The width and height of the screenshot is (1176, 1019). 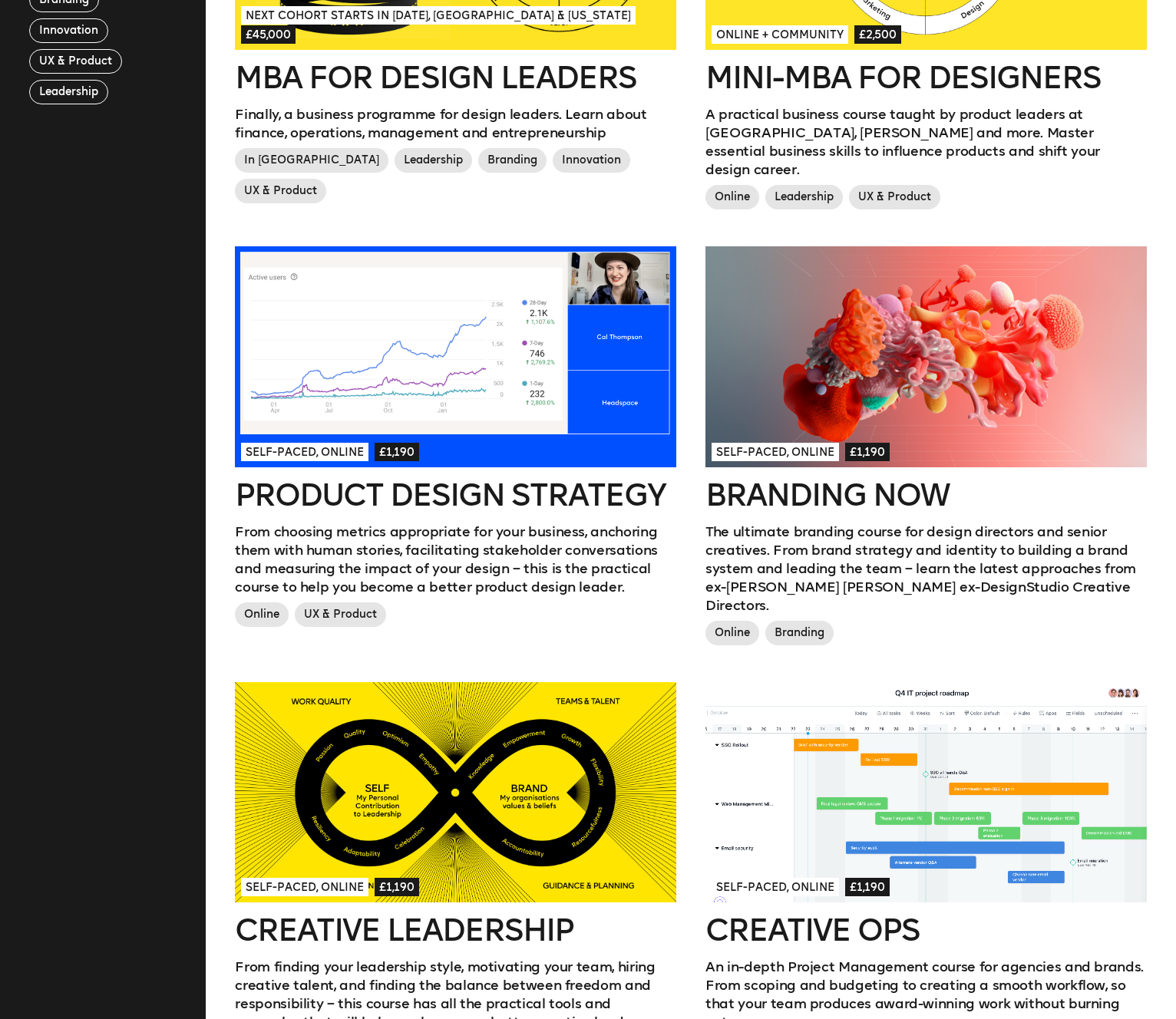 I want to click on p: From choosing metrics appropriate for your business, anchoring them with human stories, facilitat..., so click(x=455, y=560).